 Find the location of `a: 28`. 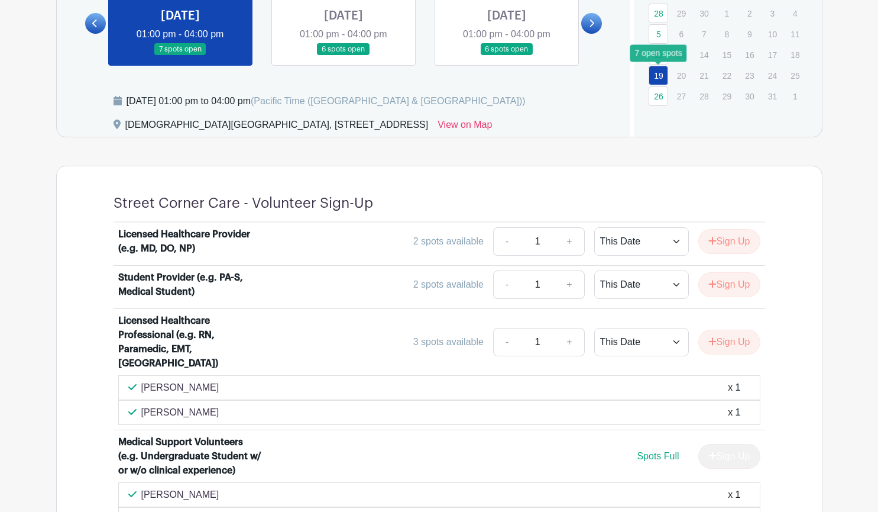

a: 28 is located at coordinates (658, 13).